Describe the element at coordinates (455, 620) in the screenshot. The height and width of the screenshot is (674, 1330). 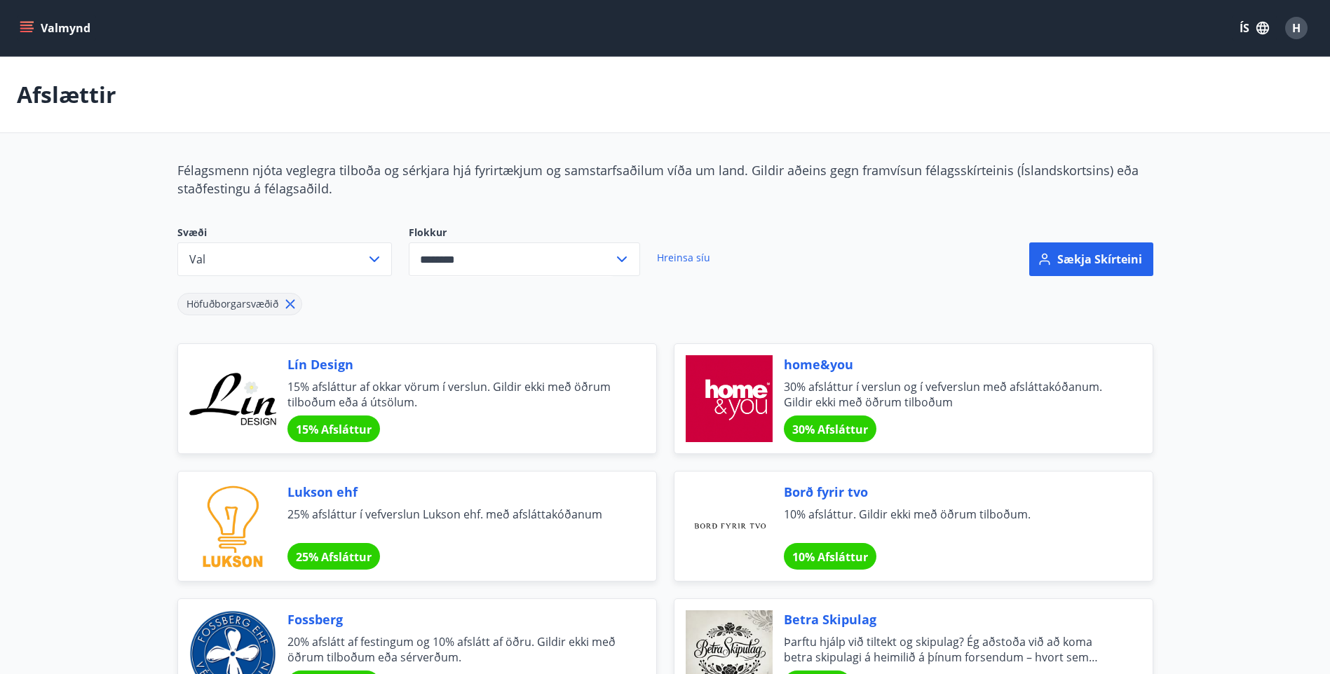
I see `span: Fossberg` at that location.